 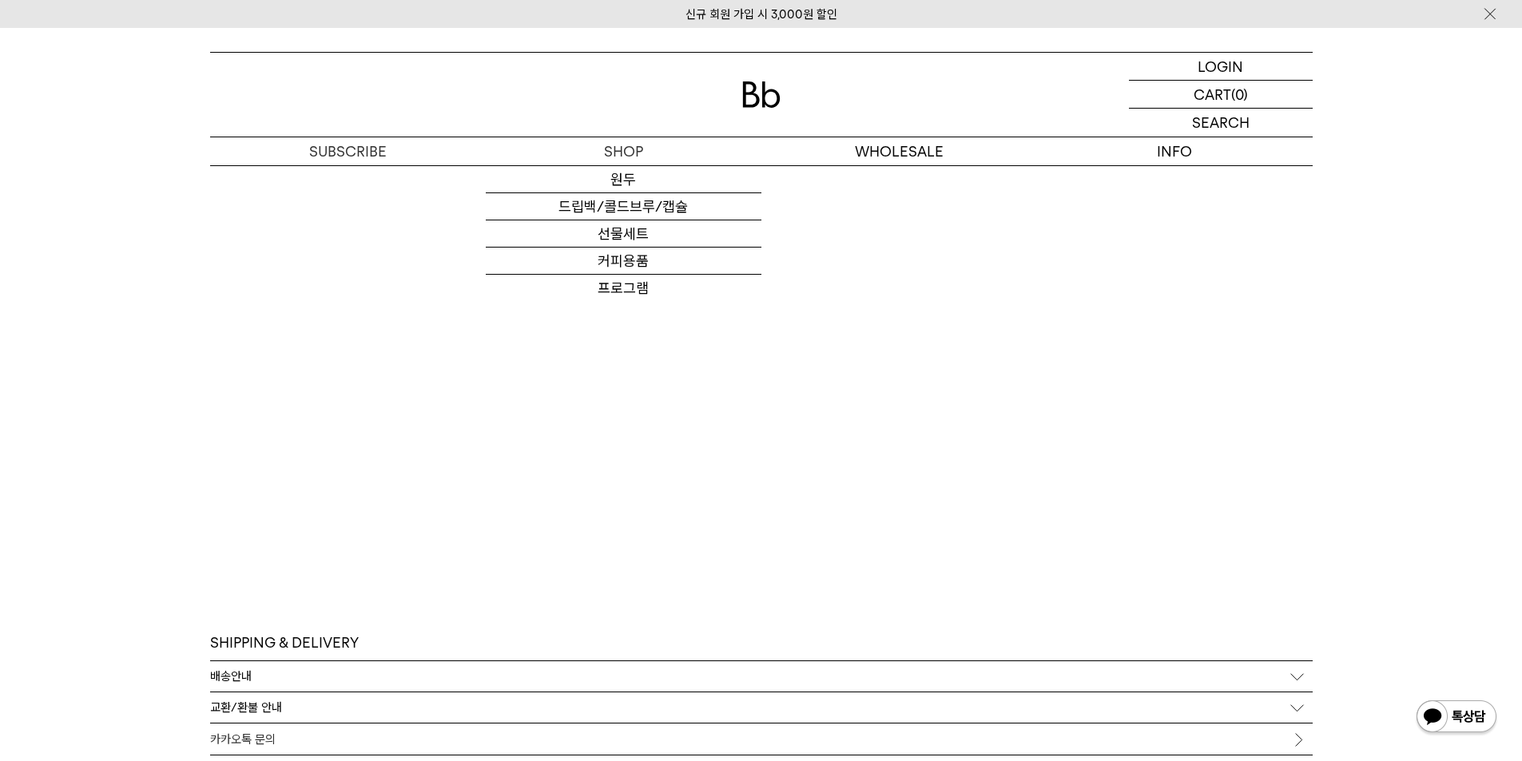 I want to click on a: 프로그램, so click(x=623, y=288).